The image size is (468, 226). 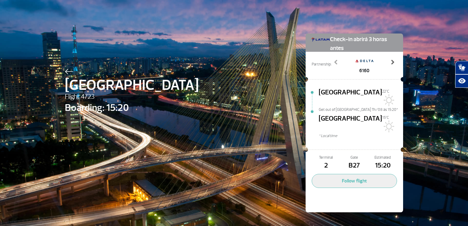 What do you see at coordinates (461, 74) in the screenshot?
I see `div: Plugin de acessibilidade da Hand Talk.` at bounding box center [461, 74].